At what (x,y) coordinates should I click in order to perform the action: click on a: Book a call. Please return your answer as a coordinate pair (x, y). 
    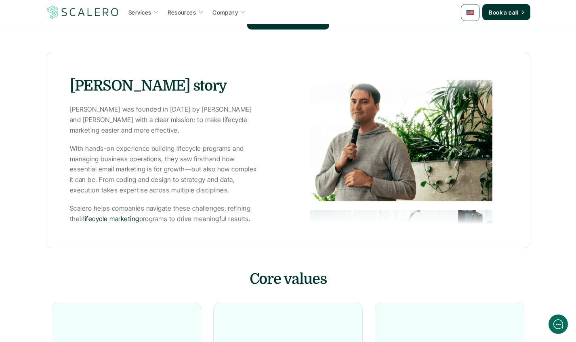
    Looking at the image, I should click on (506, 12).